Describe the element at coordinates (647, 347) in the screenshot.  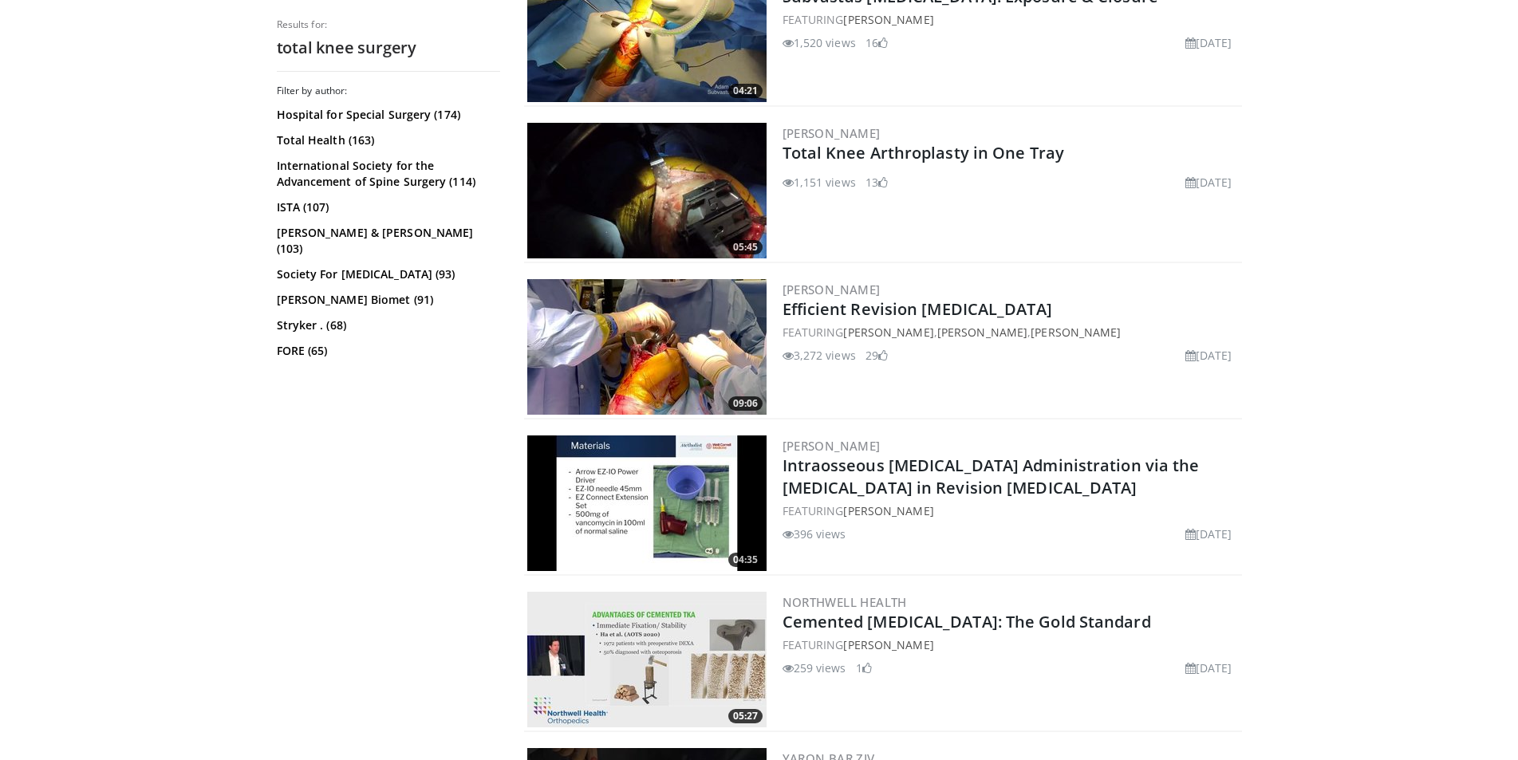
I see `a: 09:06` at that location.